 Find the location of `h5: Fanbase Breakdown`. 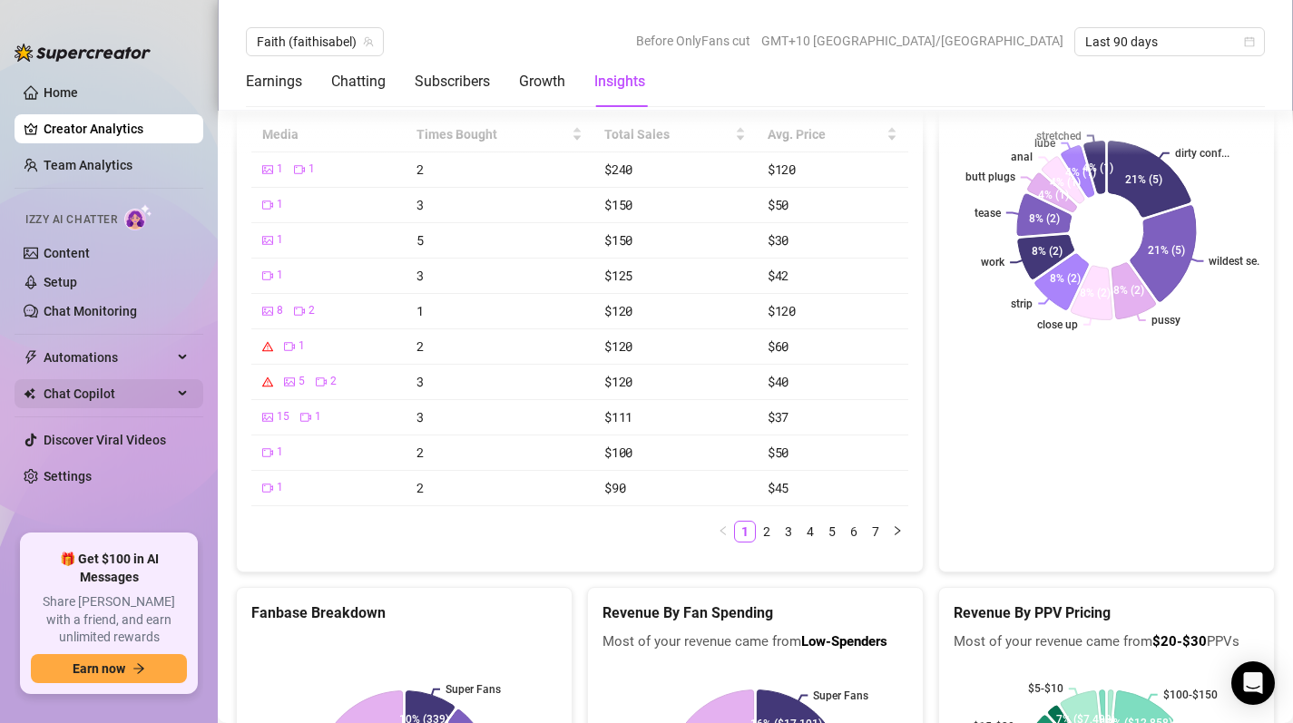

h5: Fanbase Breakdown is located at coordinates (404, 613).